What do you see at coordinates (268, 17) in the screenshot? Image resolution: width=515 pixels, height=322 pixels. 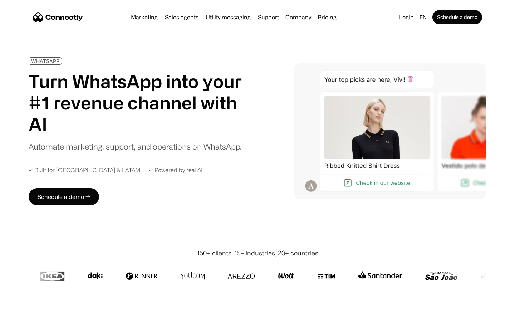 I see `a: Support` at bounding box center [268, 17].